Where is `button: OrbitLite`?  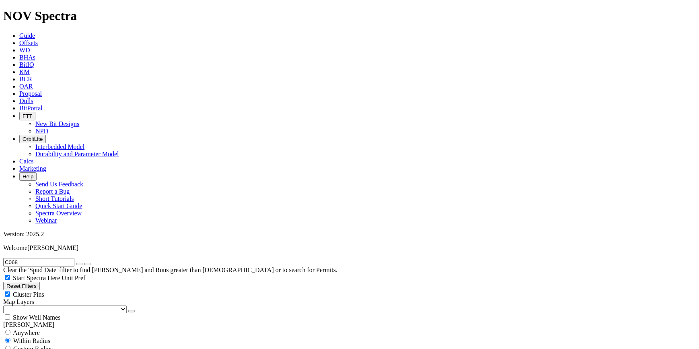 button: OrbitLite is located at coordinates (33, 139).